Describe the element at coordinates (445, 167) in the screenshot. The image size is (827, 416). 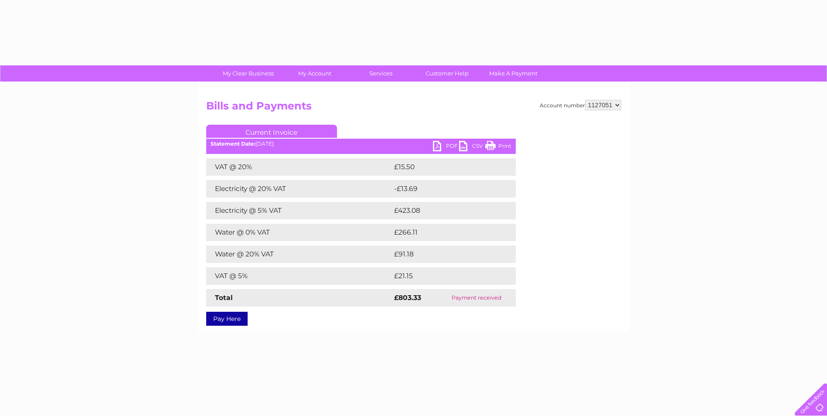
I see `td: £15.50` at that location.